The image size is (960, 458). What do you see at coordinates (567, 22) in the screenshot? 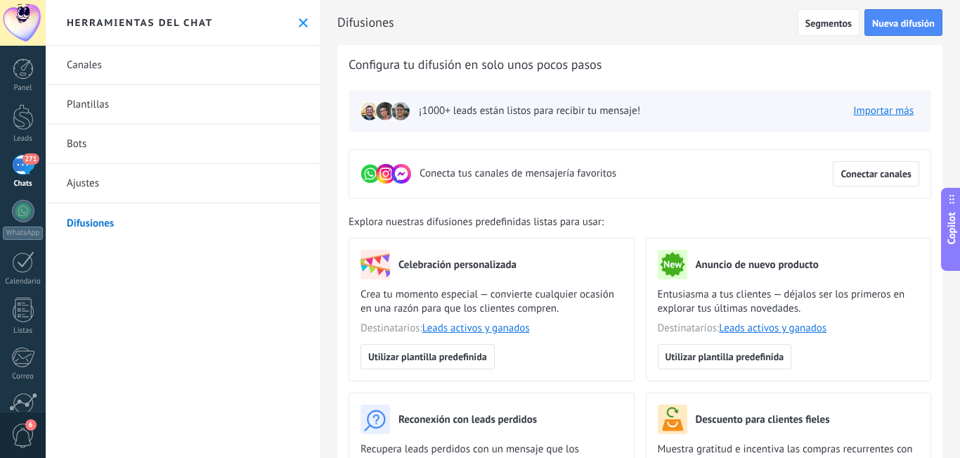
I see `h2: Difusiones` at bounding box center [567, 22].